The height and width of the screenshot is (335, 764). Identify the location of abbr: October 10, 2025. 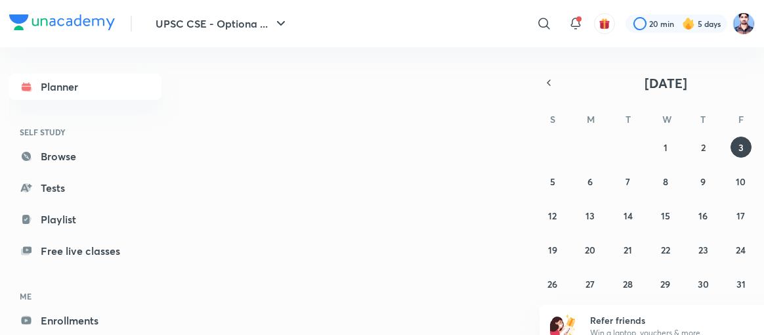
(740, 181).